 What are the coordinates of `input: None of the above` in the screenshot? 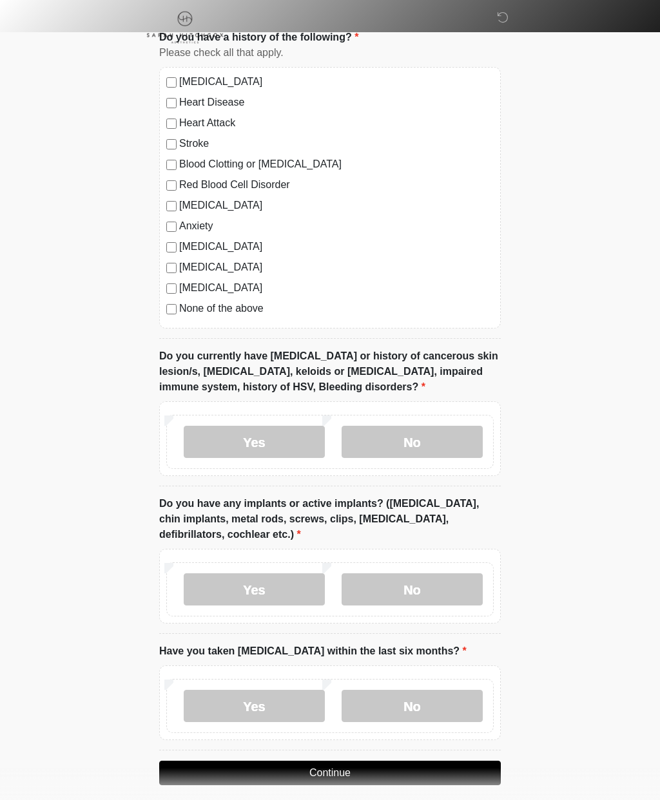 It's located at (171, 309).